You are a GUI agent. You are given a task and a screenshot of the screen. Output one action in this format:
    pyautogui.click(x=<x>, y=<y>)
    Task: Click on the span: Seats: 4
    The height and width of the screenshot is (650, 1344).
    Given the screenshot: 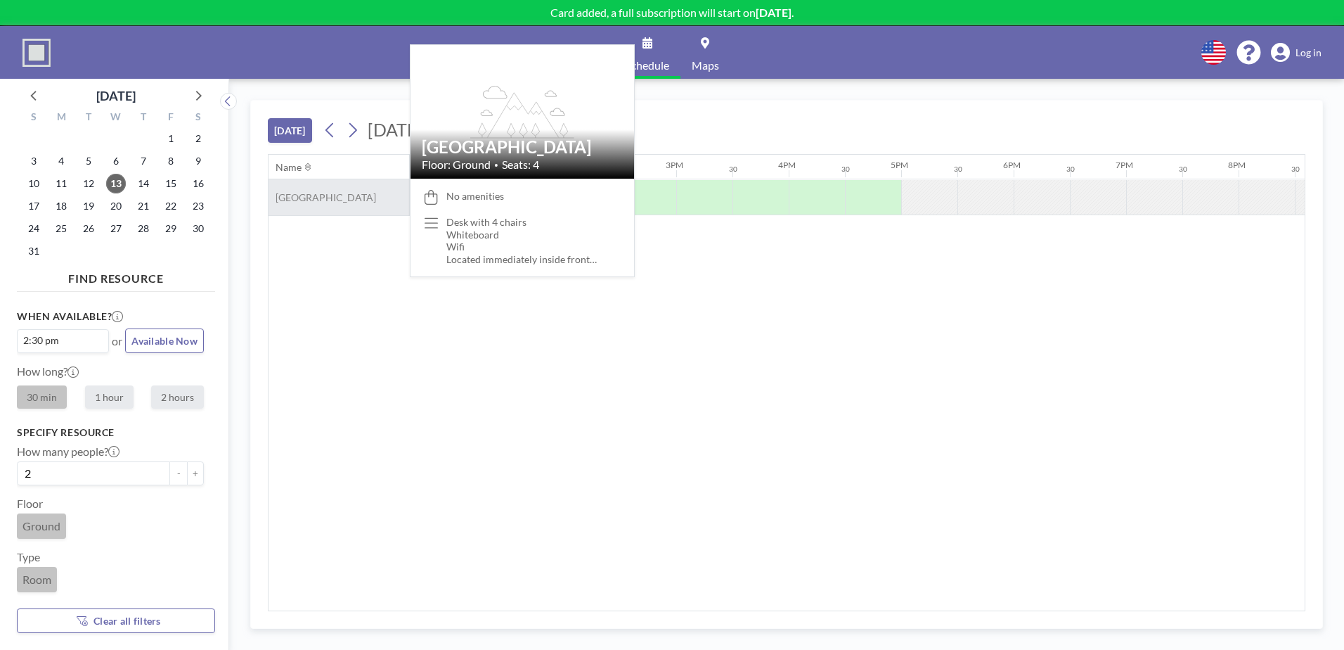 What is the action you would take?
    pyautogui.click(x=520, y=165)
    